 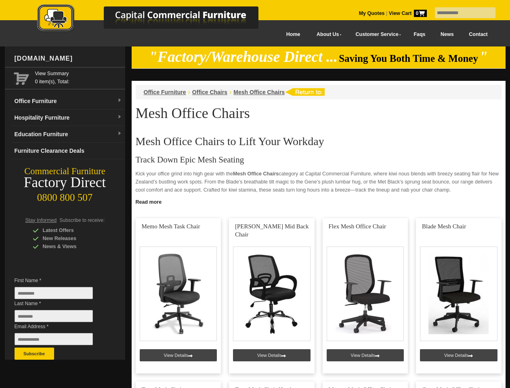 What do you see at coordinates (376, 34) in the screenshot?
I see `a: Customer Service` at bounding box center [376, 34].